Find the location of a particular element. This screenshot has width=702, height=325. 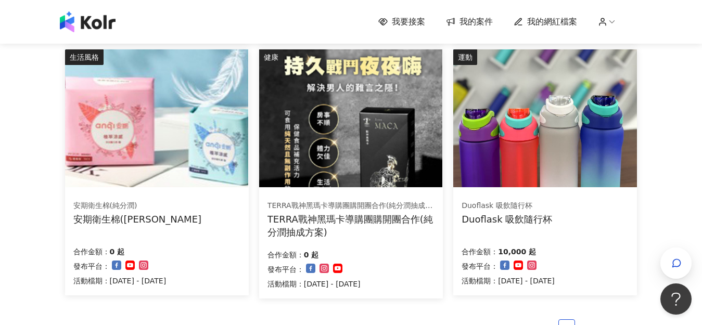

img: 安期衛生棉 is located at coordinates (157, 118).